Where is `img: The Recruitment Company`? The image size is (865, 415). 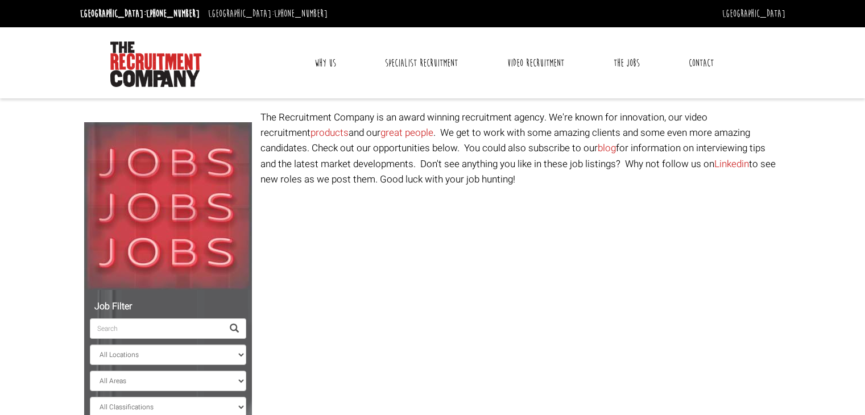
img: The Recruitment Company is located at coordinates (156, 64).